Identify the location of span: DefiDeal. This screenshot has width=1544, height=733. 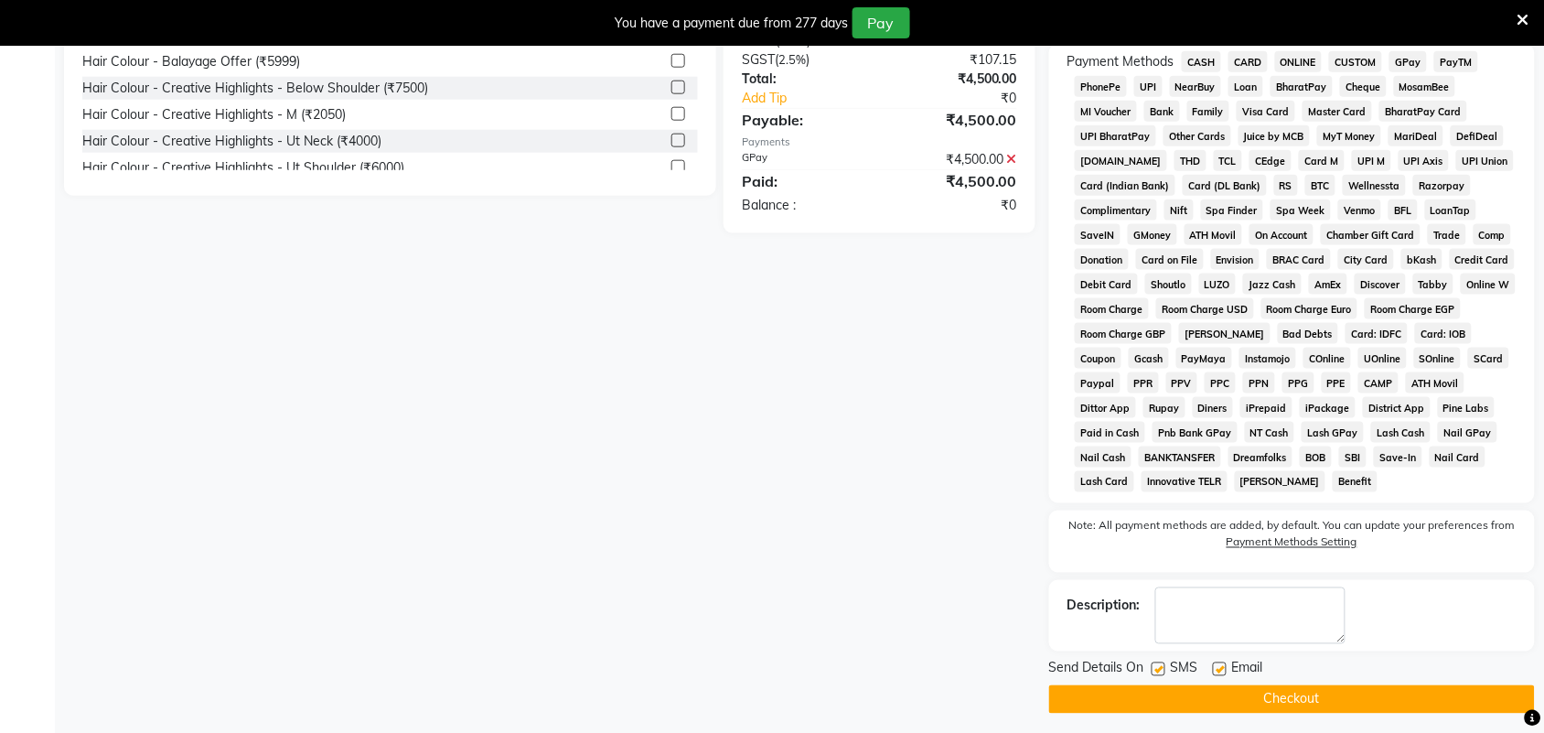
(1477, 135).